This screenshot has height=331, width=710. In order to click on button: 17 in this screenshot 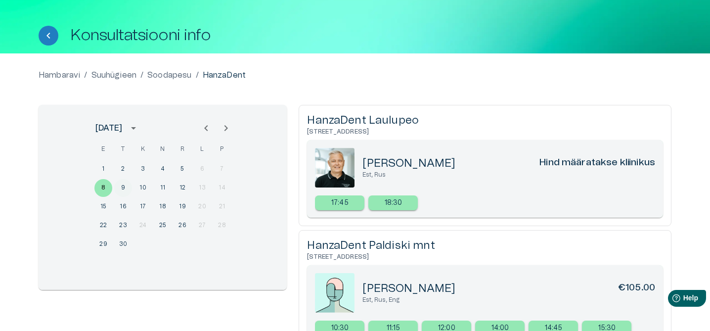, I will do `click(143, 207)`.